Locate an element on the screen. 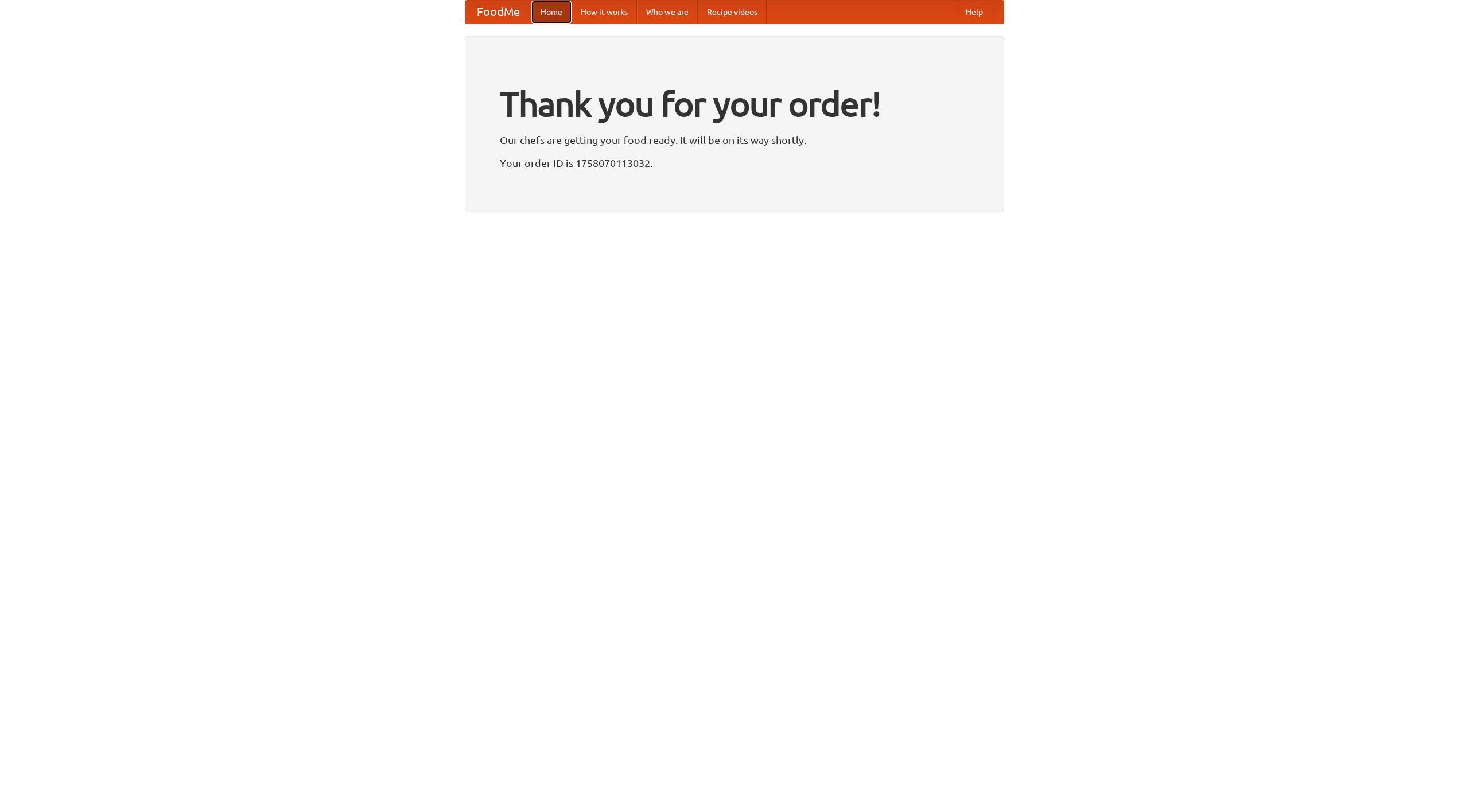  a: How it works is located at coordinates (605, 12).